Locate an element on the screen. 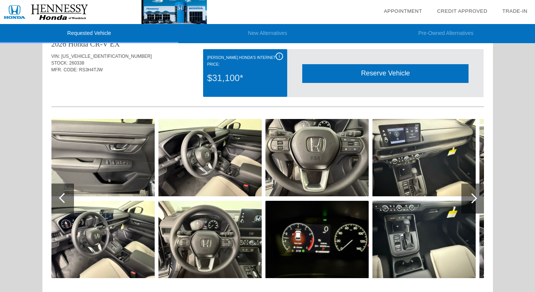  img: 4700f3a9-f50a-428e-a50f-44954f08c920.jpeg is located at coordinates (103, 158).